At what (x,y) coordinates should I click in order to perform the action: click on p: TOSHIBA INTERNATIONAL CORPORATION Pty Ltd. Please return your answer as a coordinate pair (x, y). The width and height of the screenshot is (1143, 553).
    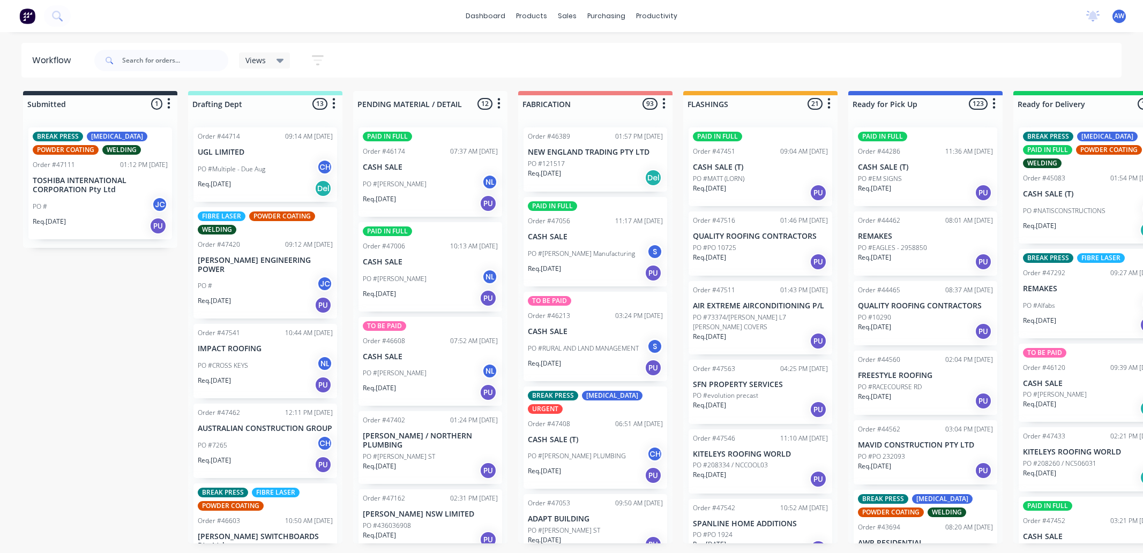
    Looking at the image, I should click on (100, 185).